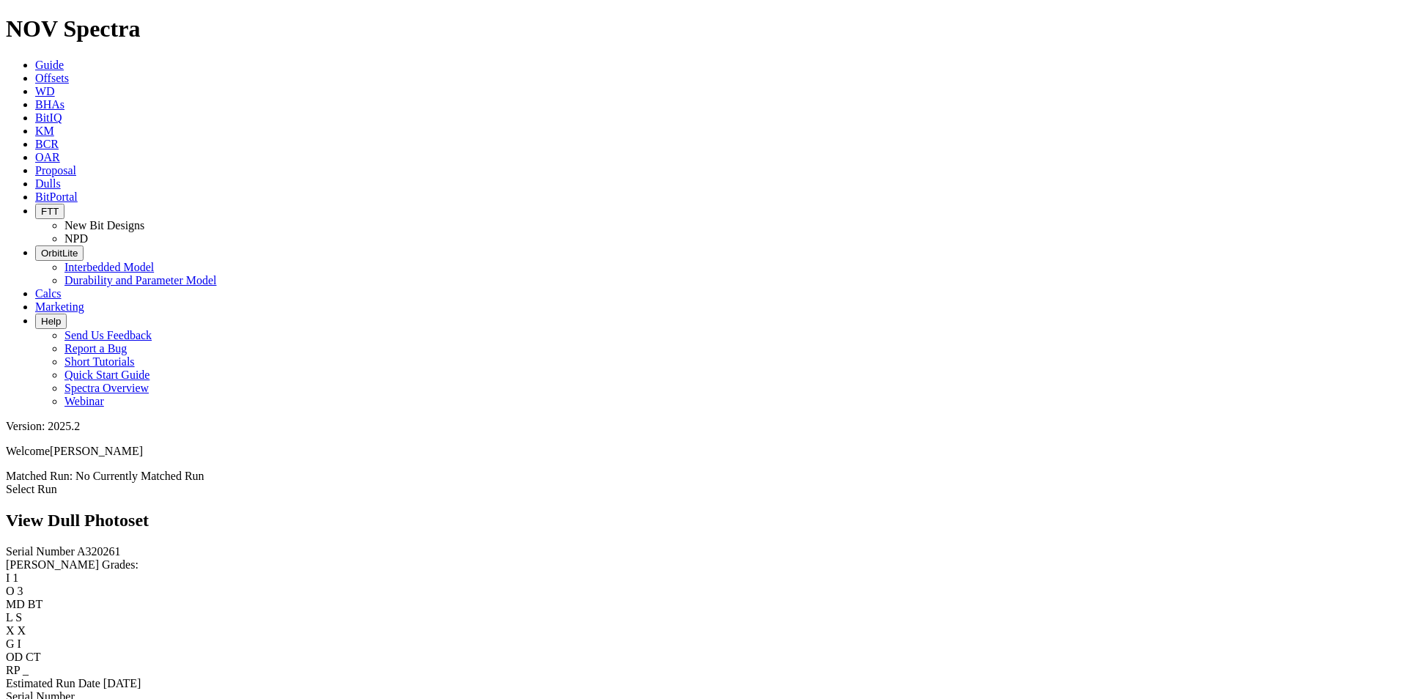  What do you see at coordinates (32, 489) in the screenshot?
I see `a: Select Run` at bounding box center [32, 489].